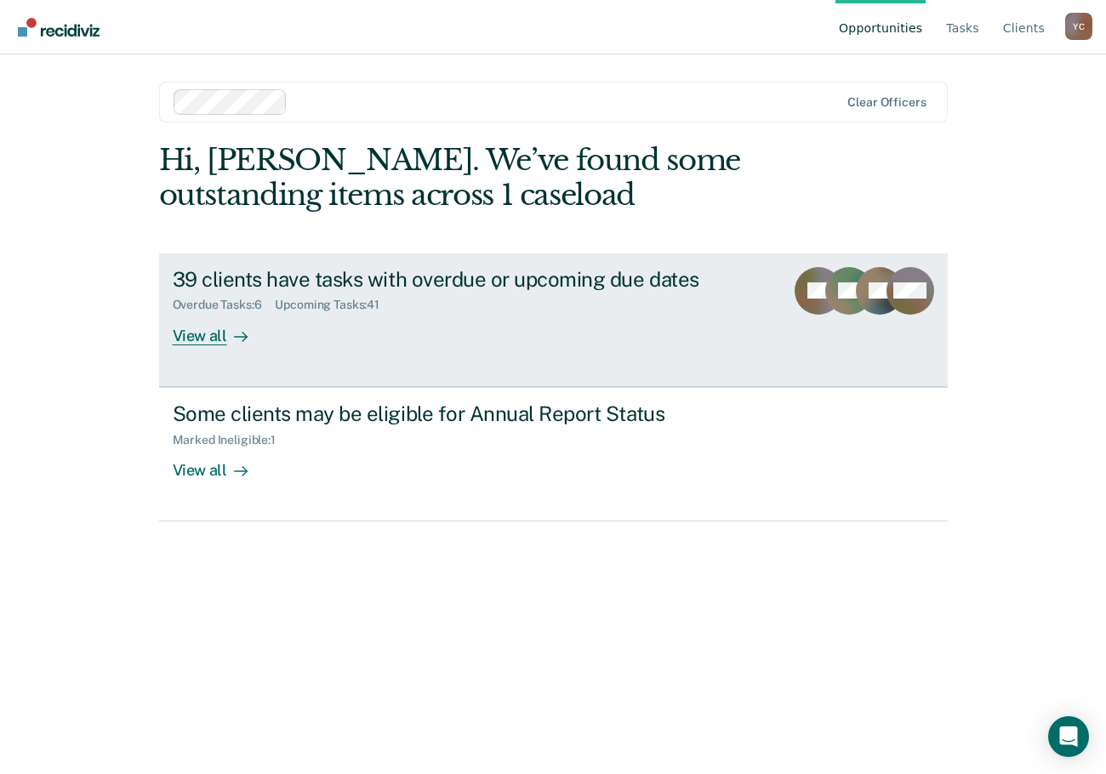  Describe the element at coordinates (886, 102) in the screenshot. I see `div: Clear officers` at that location.